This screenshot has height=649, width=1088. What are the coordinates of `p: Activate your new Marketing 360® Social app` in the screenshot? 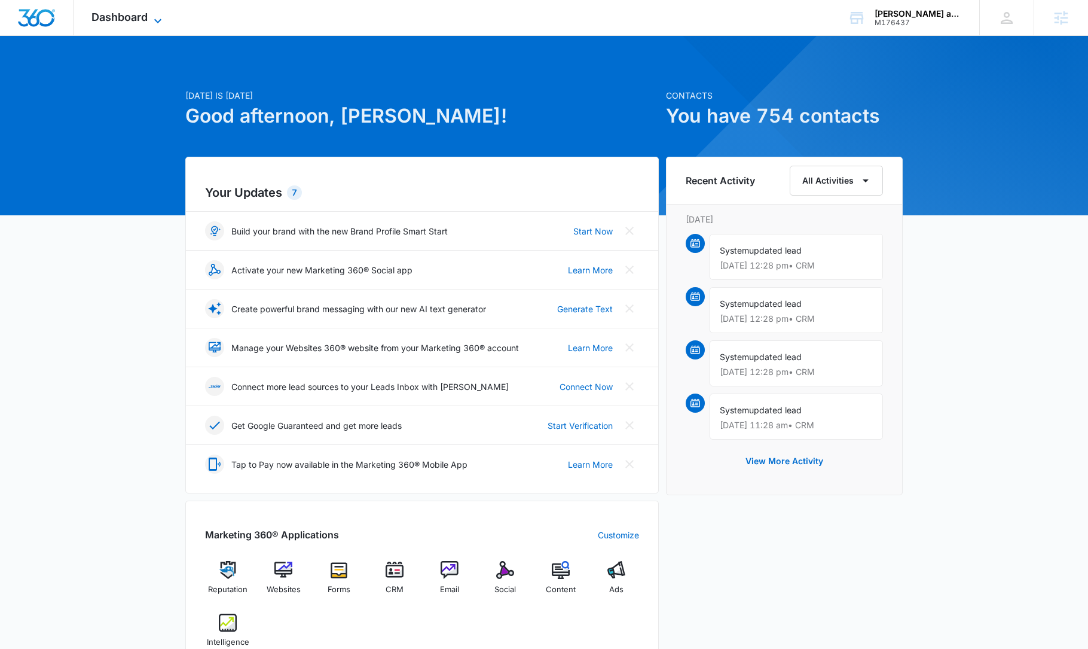 It's located at (322, 270).